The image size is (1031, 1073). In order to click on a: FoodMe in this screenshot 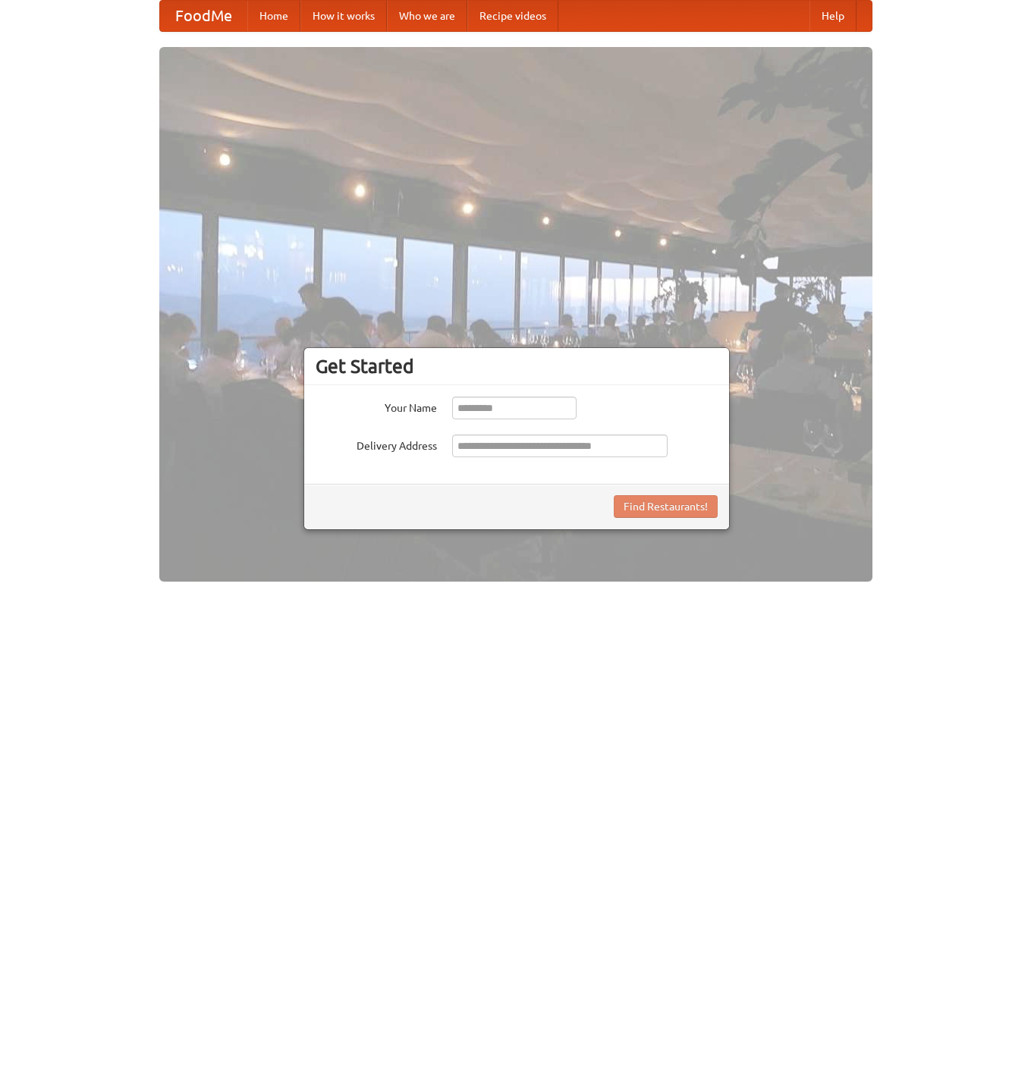, I will do `click(203, 16)`.